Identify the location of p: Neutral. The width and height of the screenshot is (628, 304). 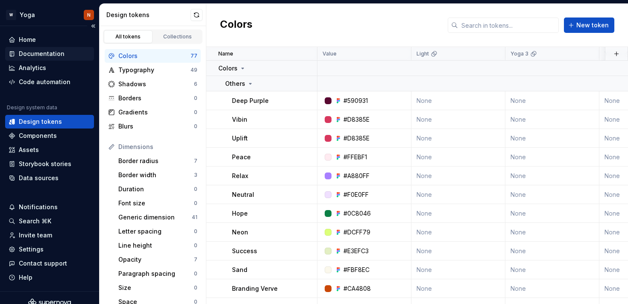
(243, 195).